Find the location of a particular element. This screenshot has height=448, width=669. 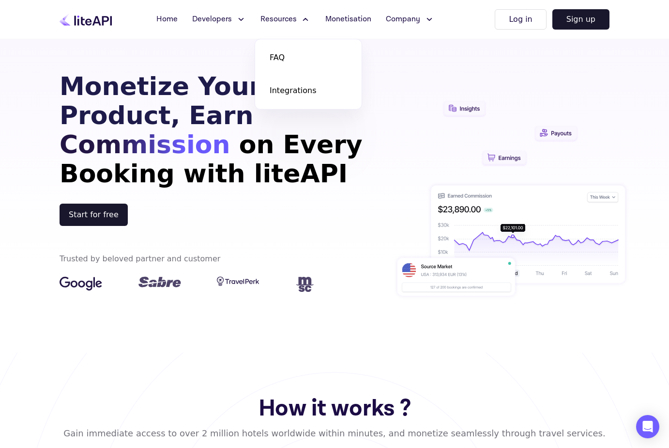

h2: How it works ? is located at coordinates (334, 408).